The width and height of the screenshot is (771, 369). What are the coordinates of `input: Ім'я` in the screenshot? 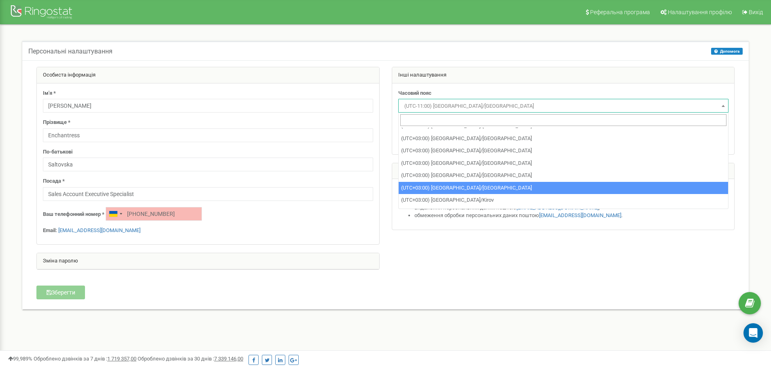 It's located at (208, 106).